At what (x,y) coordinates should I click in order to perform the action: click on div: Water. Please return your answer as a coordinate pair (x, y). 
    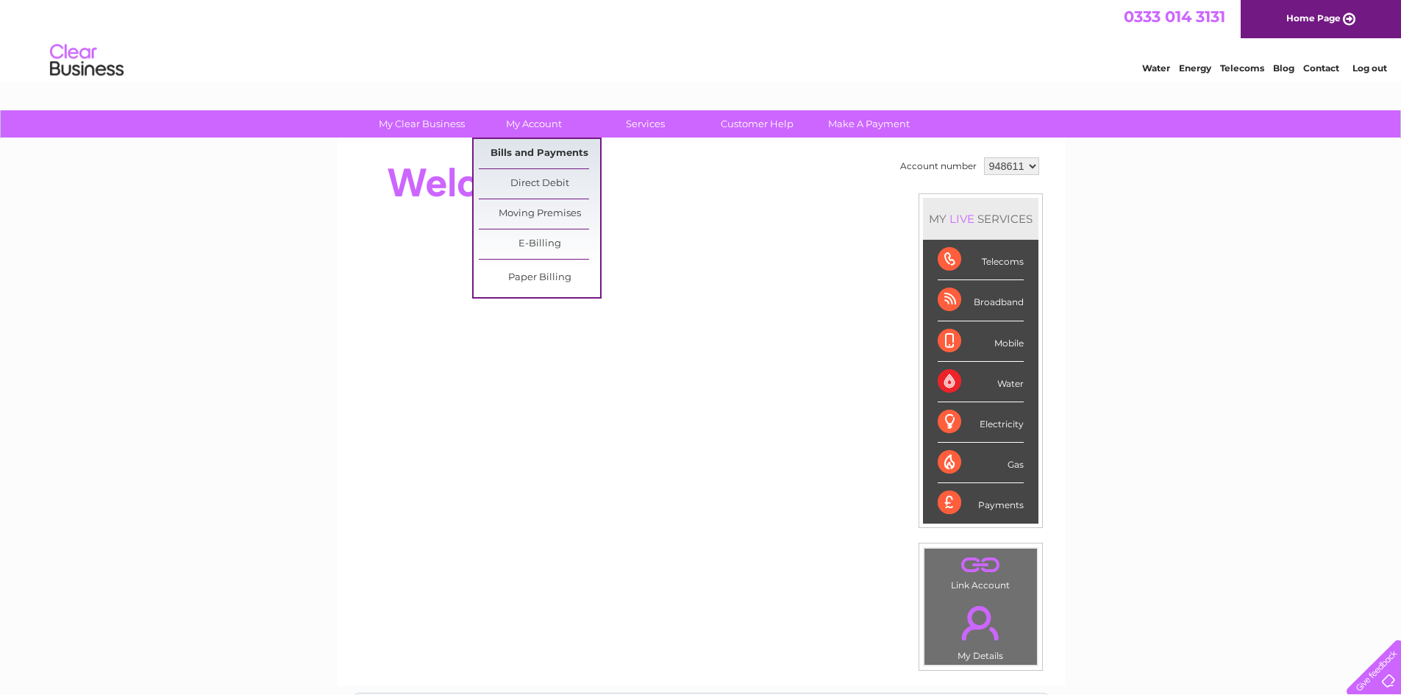
    Looking at the image, I should click on (980, 382).